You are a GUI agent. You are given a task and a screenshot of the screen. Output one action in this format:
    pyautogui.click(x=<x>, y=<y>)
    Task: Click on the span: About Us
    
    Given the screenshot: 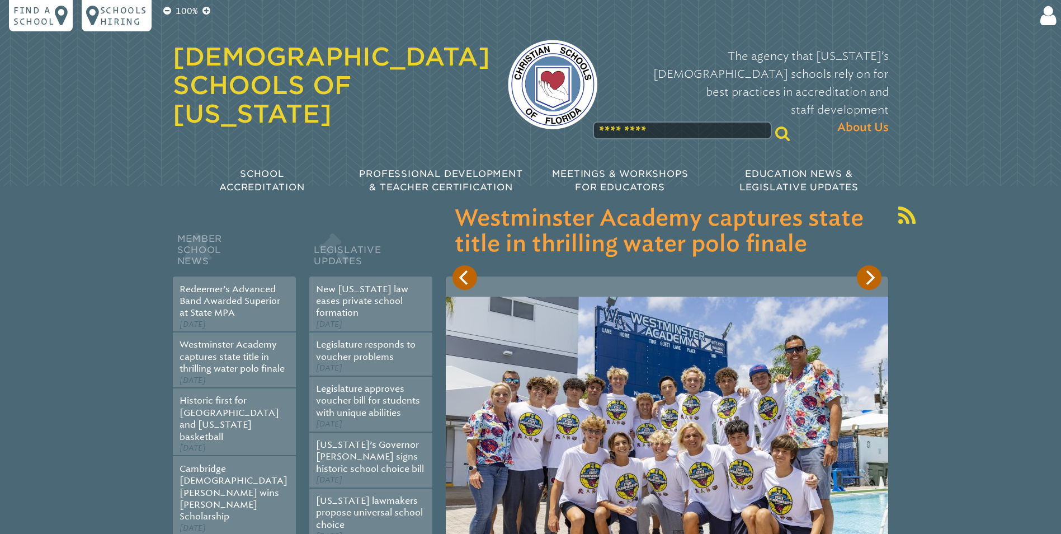 What is the action you would take?
    pyautogui.click(x=863, y=128)
    